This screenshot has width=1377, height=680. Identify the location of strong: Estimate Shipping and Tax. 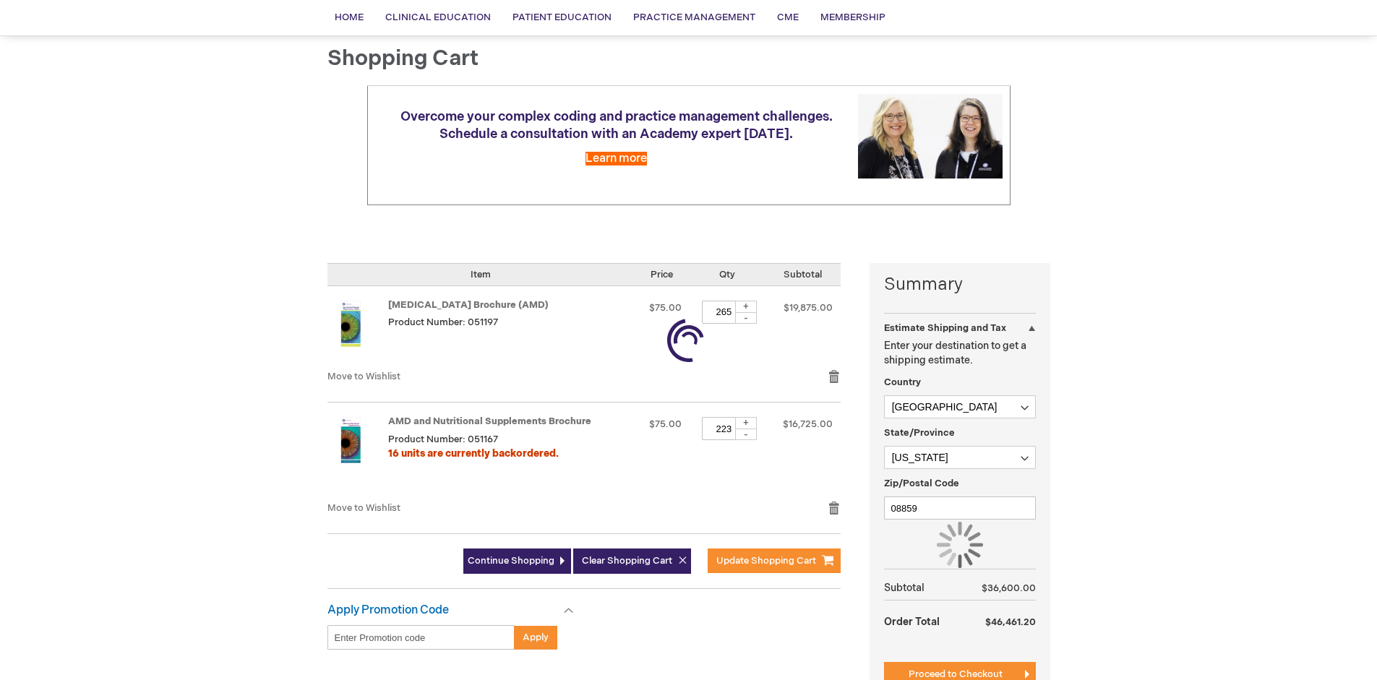
(945, 328).